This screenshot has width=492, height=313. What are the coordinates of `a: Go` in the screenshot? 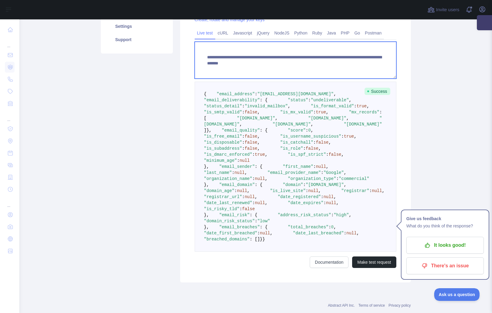 It's located at (357, 33).